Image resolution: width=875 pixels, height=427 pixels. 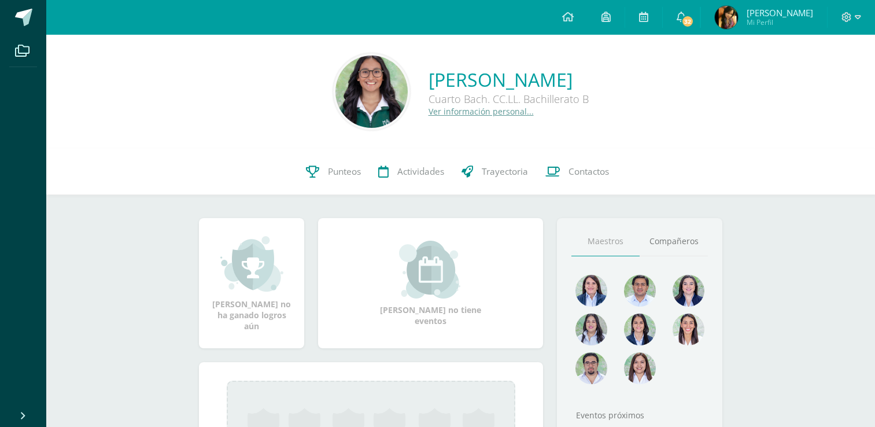 I want to click on a: Contactos, so click(x=577, y=172).